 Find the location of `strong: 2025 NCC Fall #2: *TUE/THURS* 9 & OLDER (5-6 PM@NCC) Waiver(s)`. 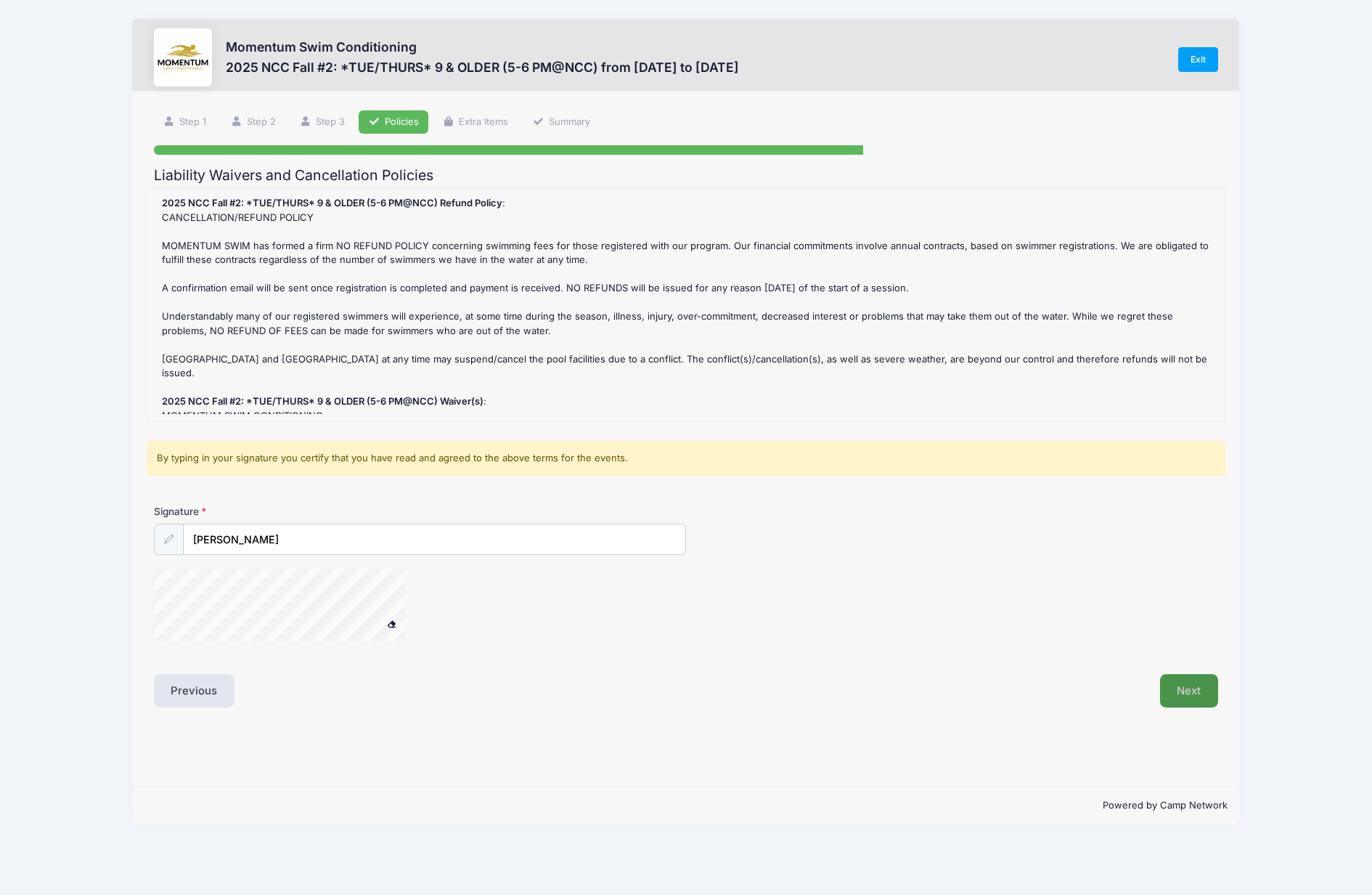

strong: 2025 NCC Fall #2: *TUE/THURS* 9 & OLDER (5-6 PM@NCC) Waiver(s) is located at coordinates (323, 401).